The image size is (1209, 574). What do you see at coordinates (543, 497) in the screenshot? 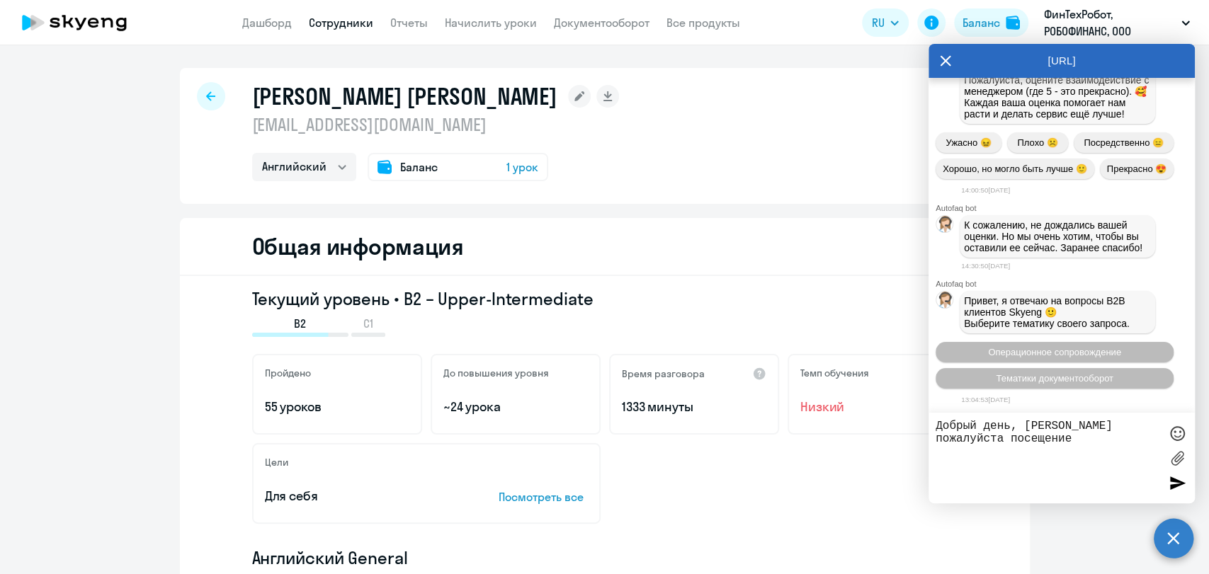
I see `p: Посмотреть все` at bounding box center [543, 497].